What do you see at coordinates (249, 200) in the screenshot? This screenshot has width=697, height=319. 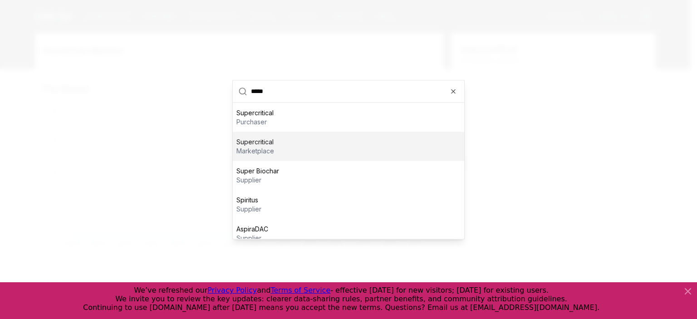 I see `p: Spiritus` at bounding box center [249, 200].